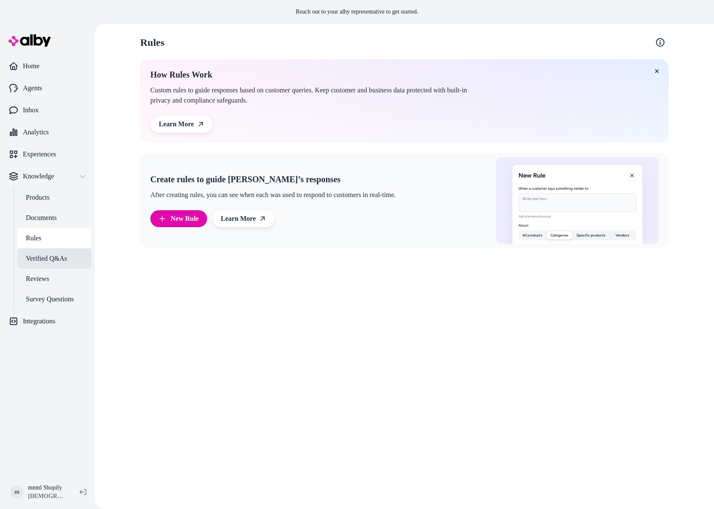  I want to click on p: Knowledge, so click(39, 176).